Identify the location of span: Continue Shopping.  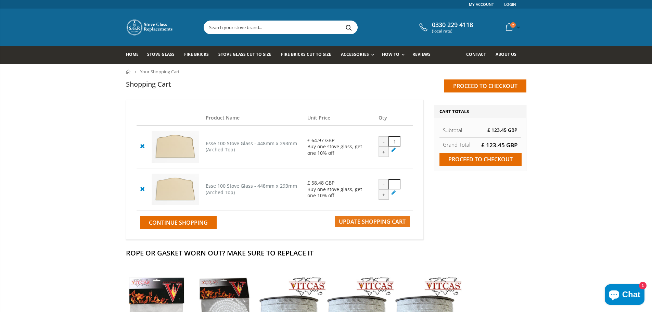
(178, 222).